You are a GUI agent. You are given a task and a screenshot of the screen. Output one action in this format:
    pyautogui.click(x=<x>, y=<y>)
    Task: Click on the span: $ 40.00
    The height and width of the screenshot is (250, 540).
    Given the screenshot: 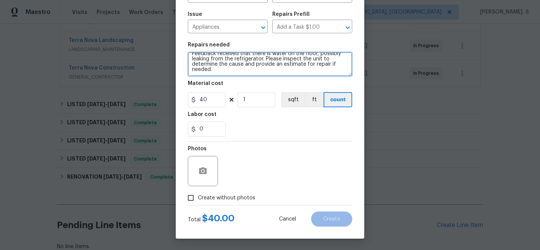 What is the action you would take?
    pyautogui.click(x=218, y=218)
    